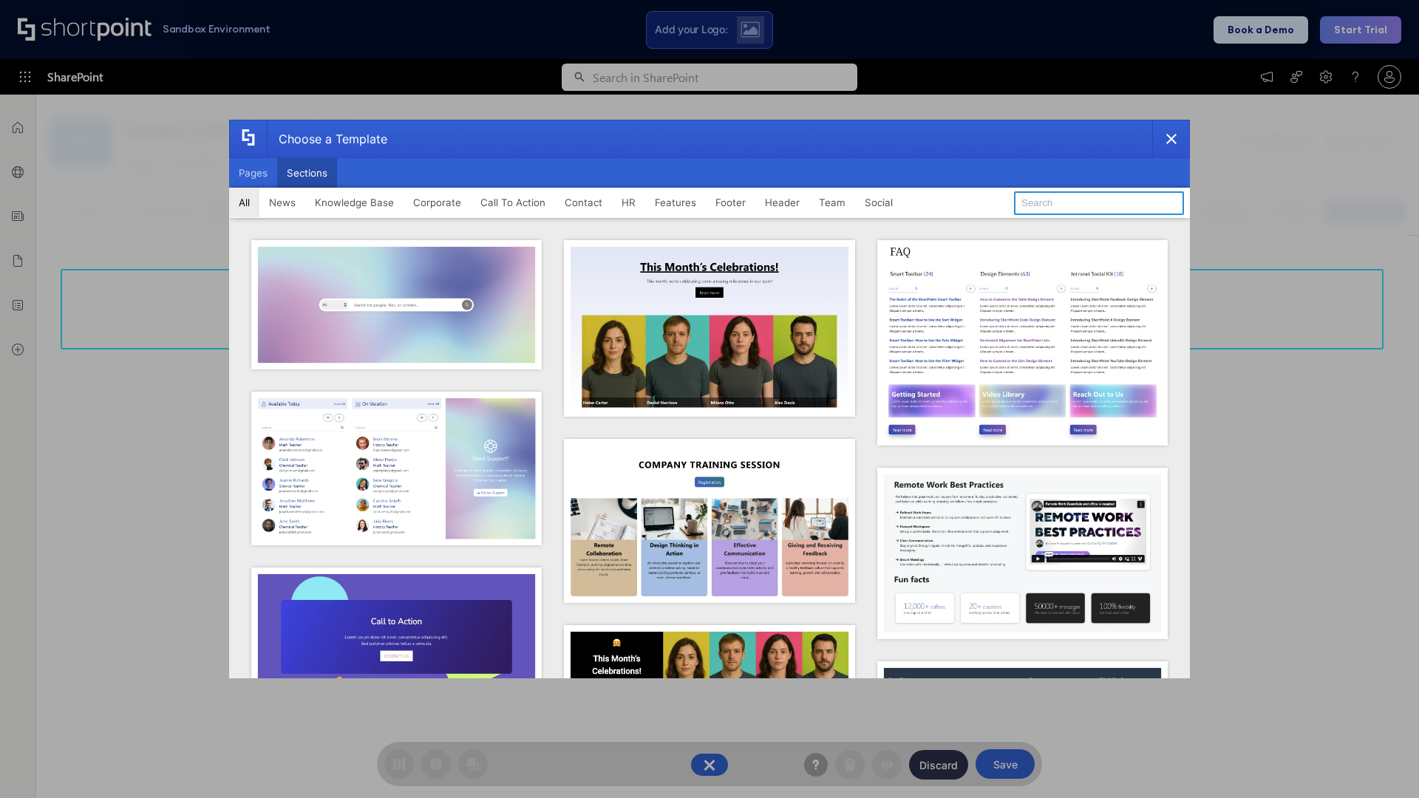 The height and width of the screenshot is (798, 1419). I want to click on button: Knowledge Base, so click(354, 202).